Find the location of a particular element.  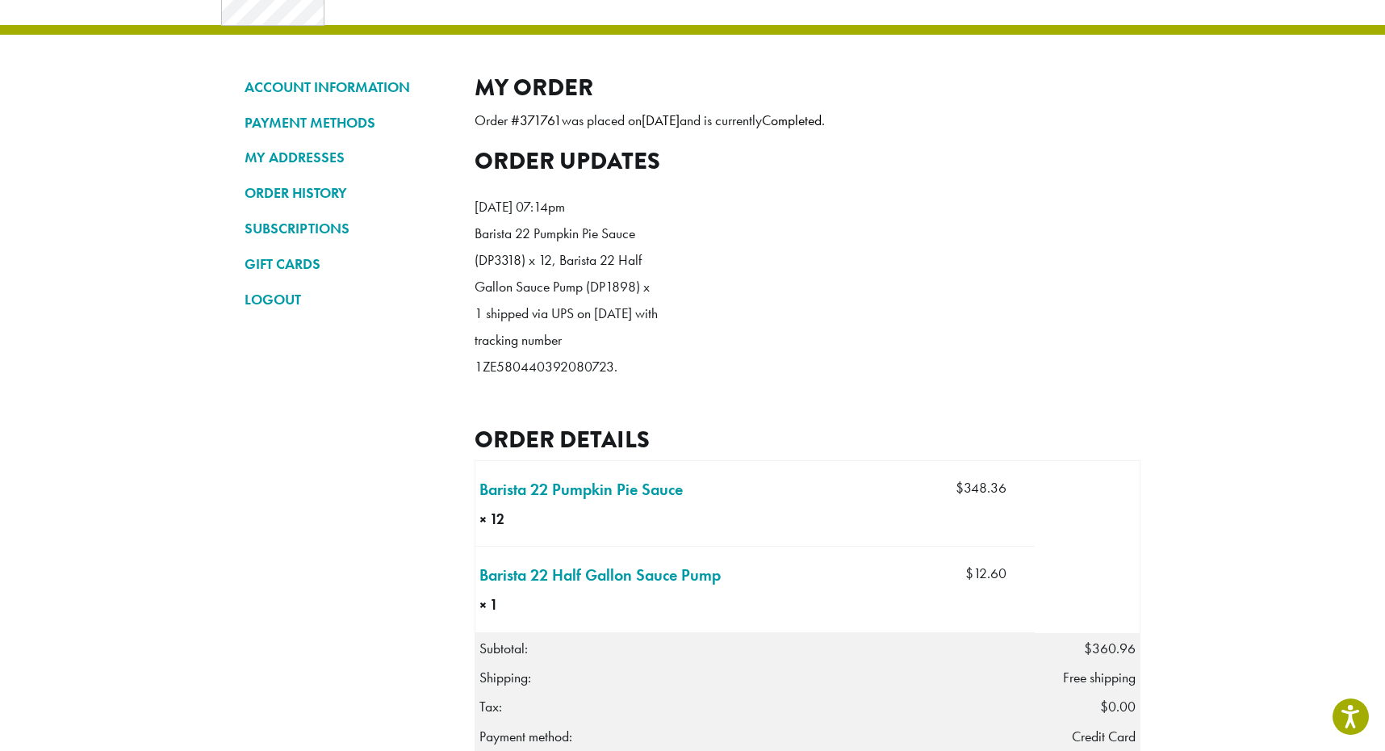

span: 360.96 is located at coordinates (1110, 648).